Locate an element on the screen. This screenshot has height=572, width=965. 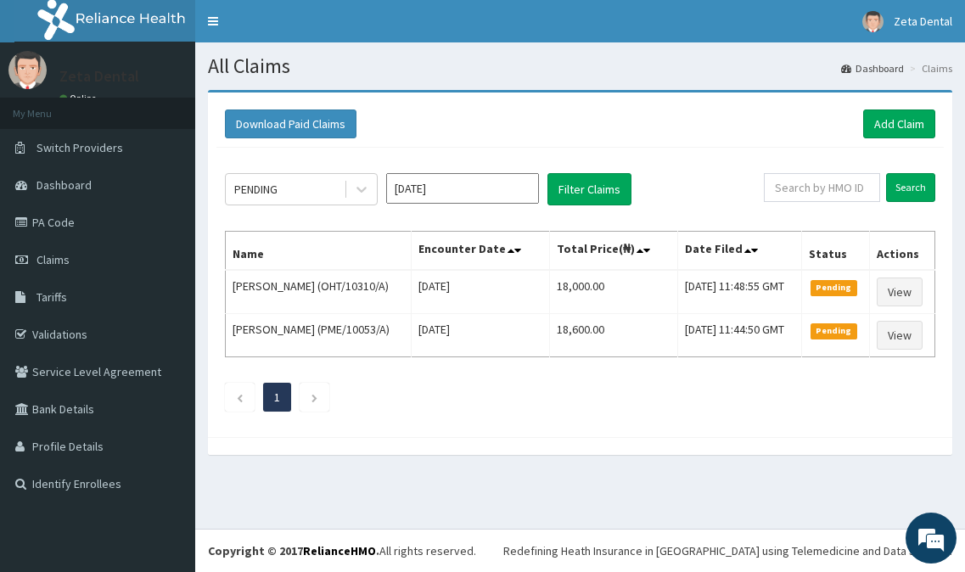
td: 18,000.00 is located at coordinates (614, 292).